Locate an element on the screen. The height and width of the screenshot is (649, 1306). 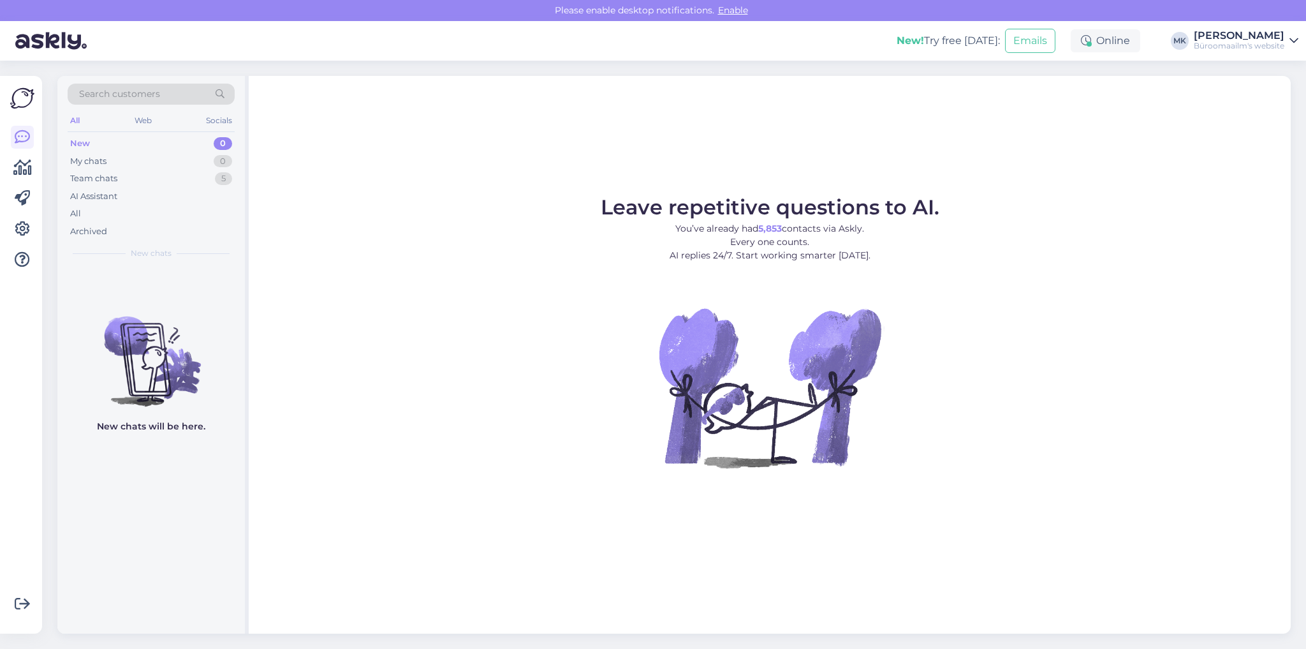
div: 5 is located at coordinates (223, 179).